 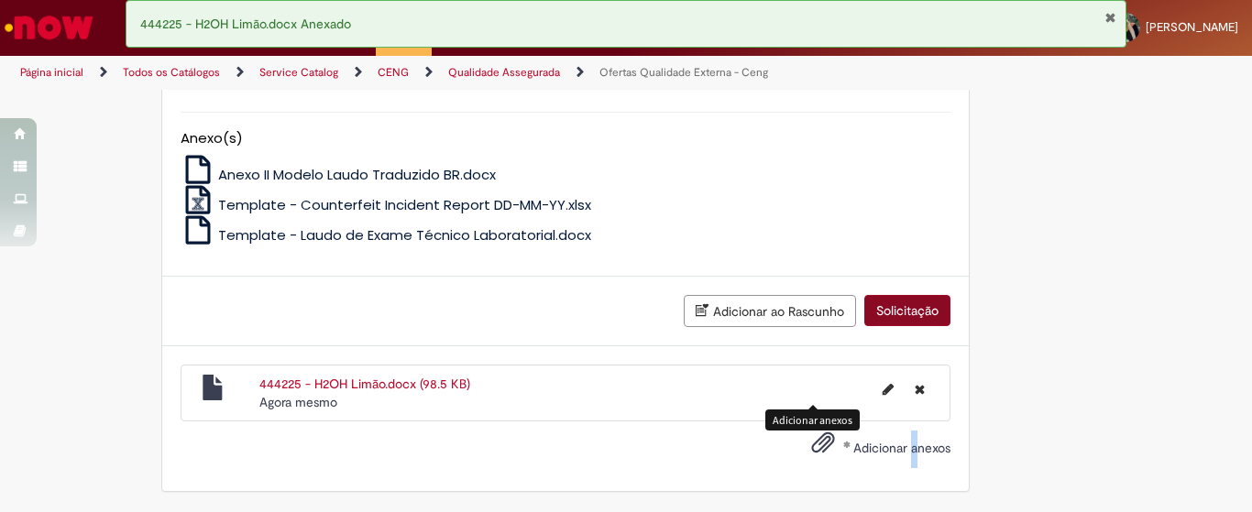 What do you see at coordinates (770, 311) in the screenshot?
I see `button: Adicionar ao Rascunho` at bounding box center [770, 311].